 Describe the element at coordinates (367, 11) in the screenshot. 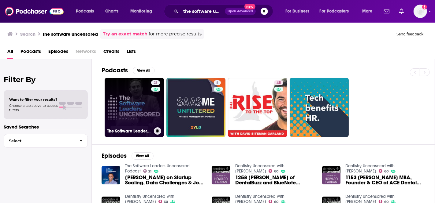

I see `span: More` at that location.